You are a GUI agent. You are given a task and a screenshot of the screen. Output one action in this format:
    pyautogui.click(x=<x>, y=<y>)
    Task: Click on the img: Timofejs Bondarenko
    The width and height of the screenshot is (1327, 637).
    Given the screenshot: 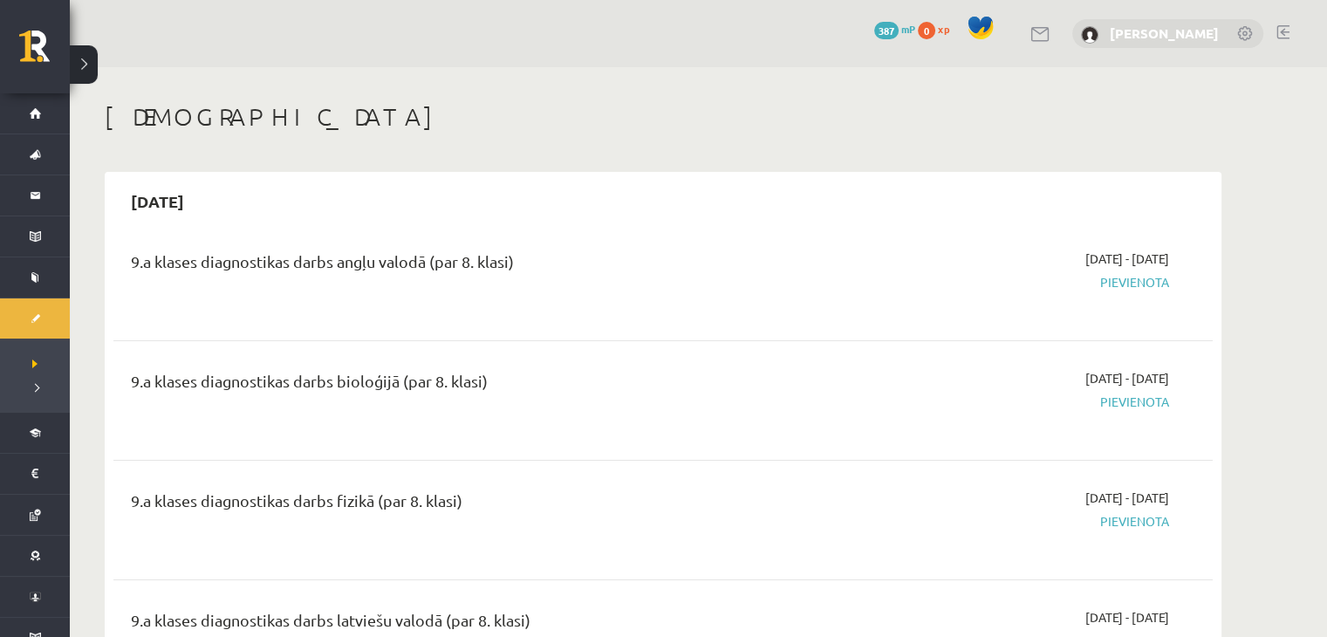 What is the action you would take?
    pyautogui.click(x=1090, y=35)
    